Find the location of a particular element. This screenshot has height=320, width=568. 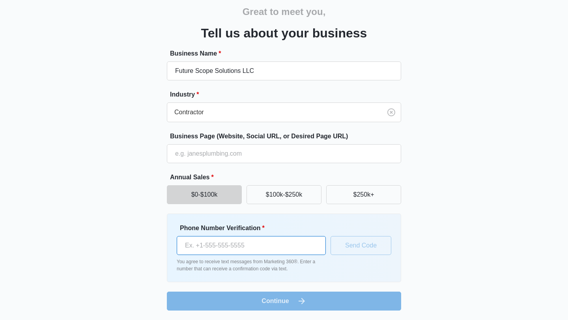

button: $250k+ is located at coordinates (364, 195).